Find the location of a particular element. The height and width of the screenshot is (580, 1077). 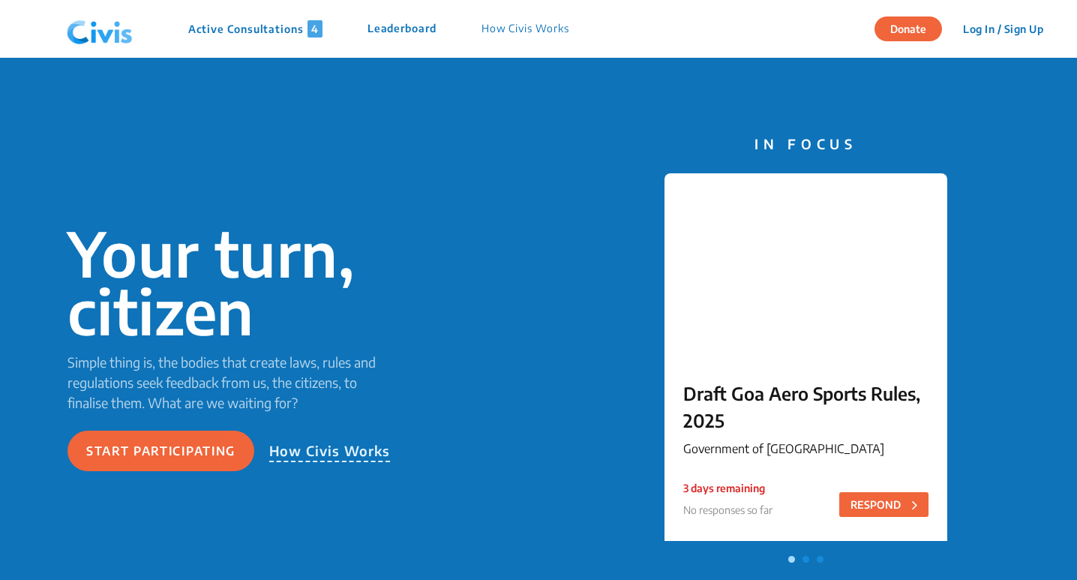

span: 4 is located at coordinates (315, 28).